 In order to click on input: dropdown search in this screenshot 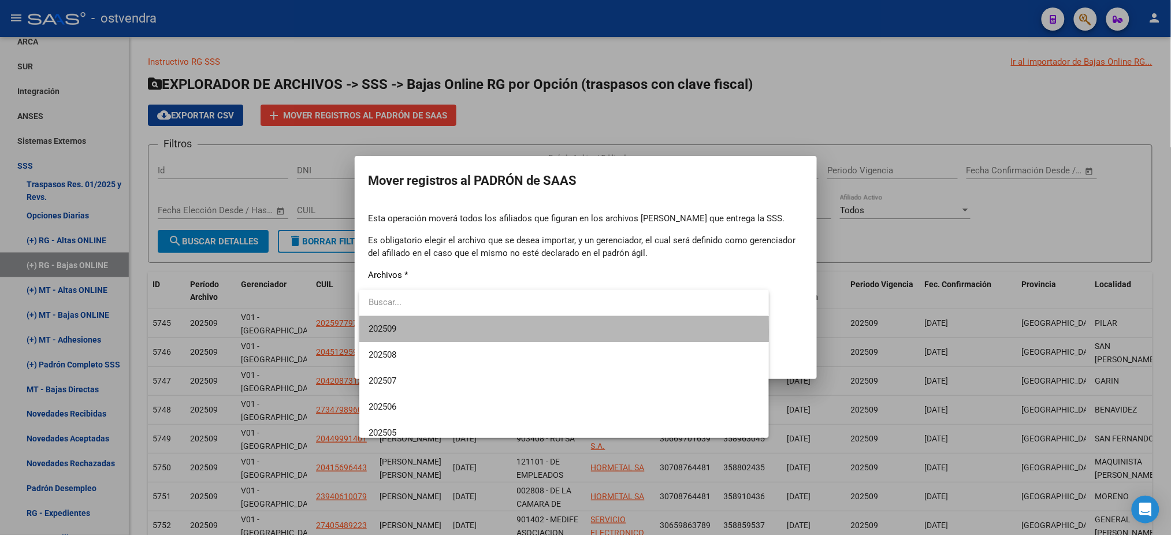, I will do `click(558, 302)`.